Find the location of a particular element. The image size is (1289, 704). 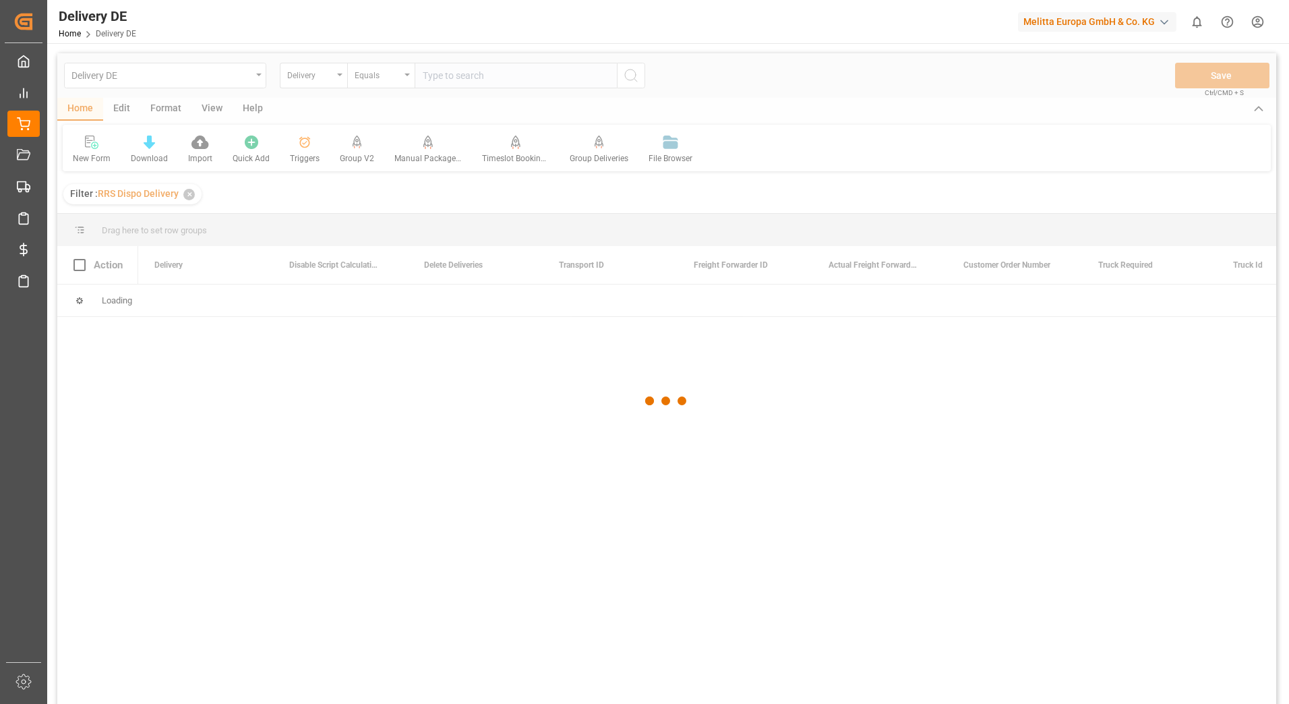

button: Help Center is located at coordinates (1227, 22).